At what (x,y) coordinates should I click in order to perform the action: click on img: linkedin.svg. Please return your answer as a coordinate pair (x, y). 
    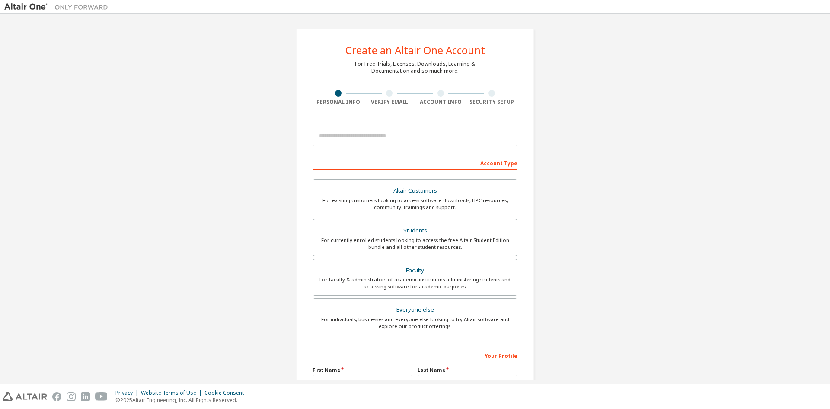
    Looking at the image, I should click on (85, 396).